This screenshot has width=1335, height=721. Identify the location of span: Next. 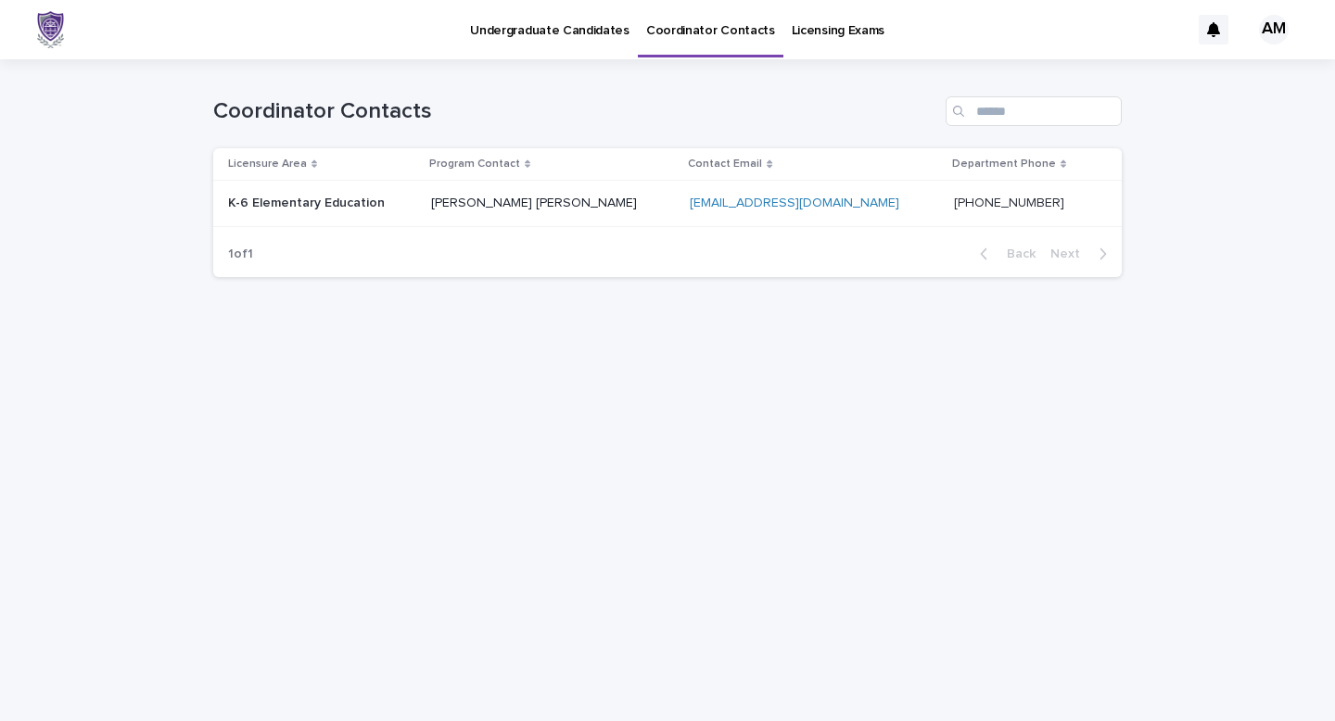
(1071, 254).